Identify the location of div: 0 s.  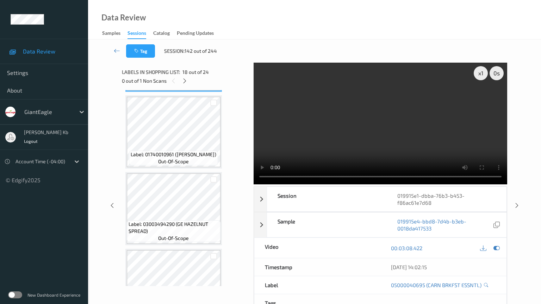
(497, 73).